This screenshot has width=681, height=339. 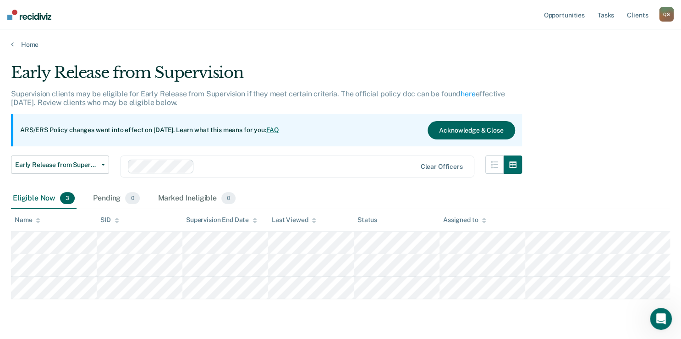 What do you see at coordinates (44, 199) in the screenshot?
I see `div: Eligible Now3` at bounding box center [44, 199].